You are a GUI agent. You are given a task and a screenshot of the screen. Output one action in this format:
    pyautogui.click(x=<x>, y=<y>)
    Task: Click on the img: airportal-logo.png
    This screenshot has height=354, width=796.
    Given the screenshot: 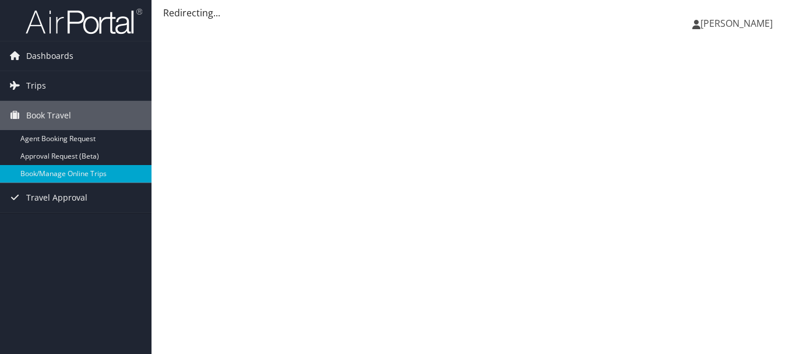 What is the action you would take?
    pyautogui.click(x=84, y=21)
    